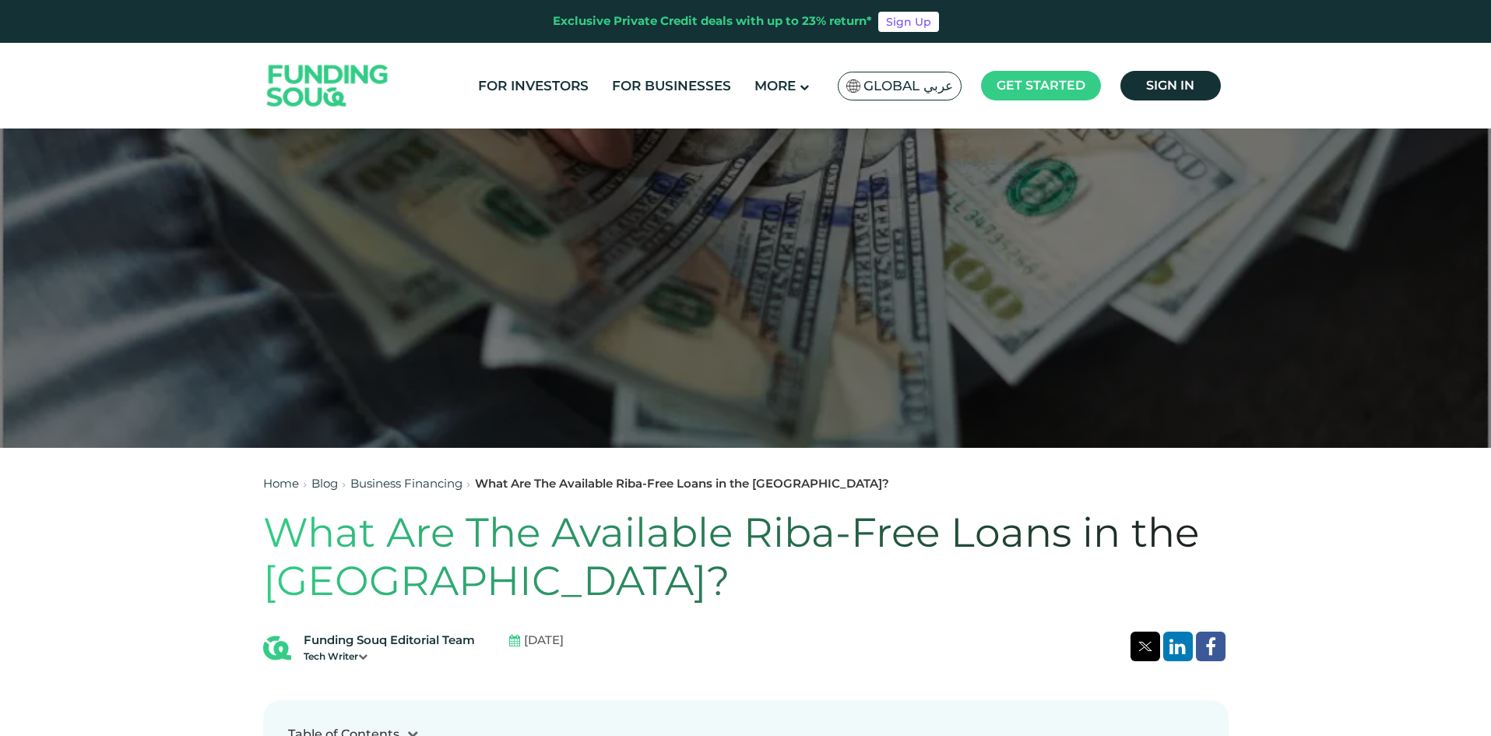 The image size is (1491, 736). I want to click on div: Tech Writer, so click(389, 656).